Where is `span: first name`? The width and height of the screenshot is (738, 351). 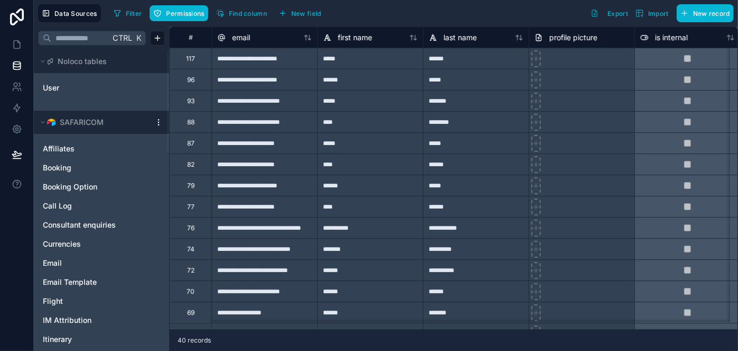 span: first name is located at coordinates (355, 38).